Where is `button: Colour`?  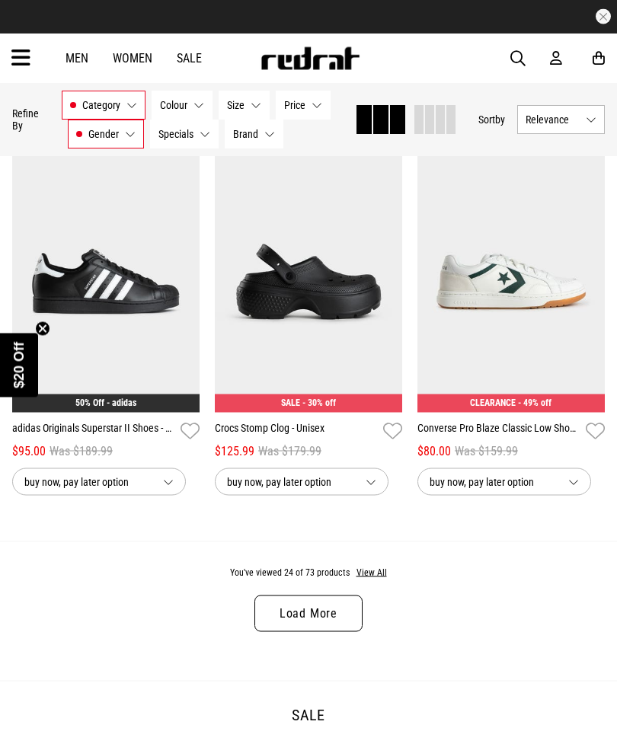
button: Colour is located at coordinates (182, 105).